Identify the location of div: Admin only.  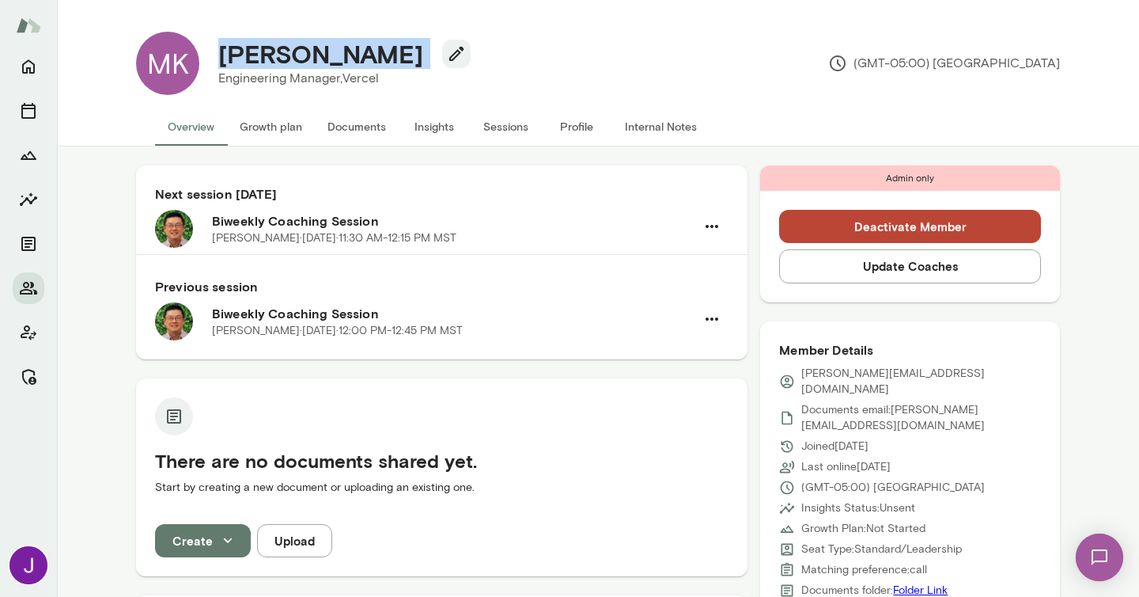
(910, 178).